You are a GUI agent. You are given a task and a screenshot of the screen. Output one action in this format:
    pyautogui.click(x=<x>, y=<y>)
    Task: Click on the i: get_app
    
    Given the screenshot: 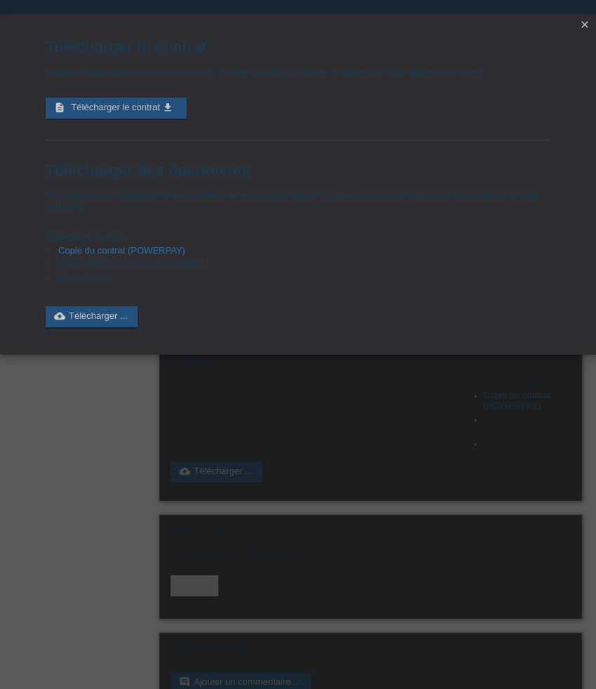 What is the action you would take?
    pyautogui.click(x=168, y=107)
    